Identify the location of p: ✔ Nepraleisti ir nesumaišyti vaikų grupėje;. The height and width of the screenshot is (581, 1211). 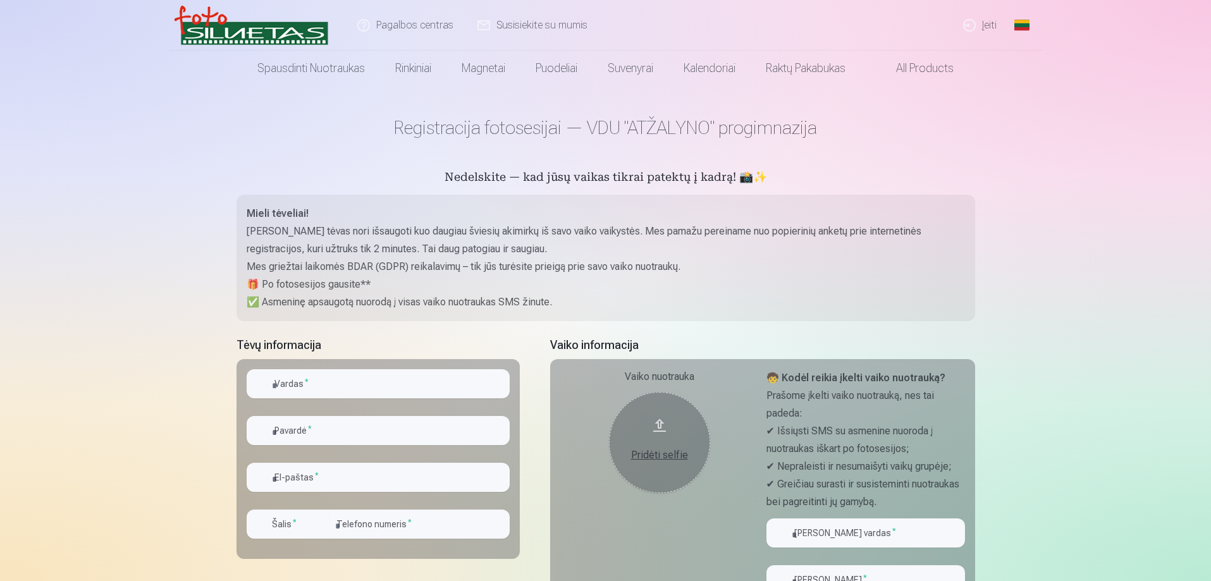
(865, 467).